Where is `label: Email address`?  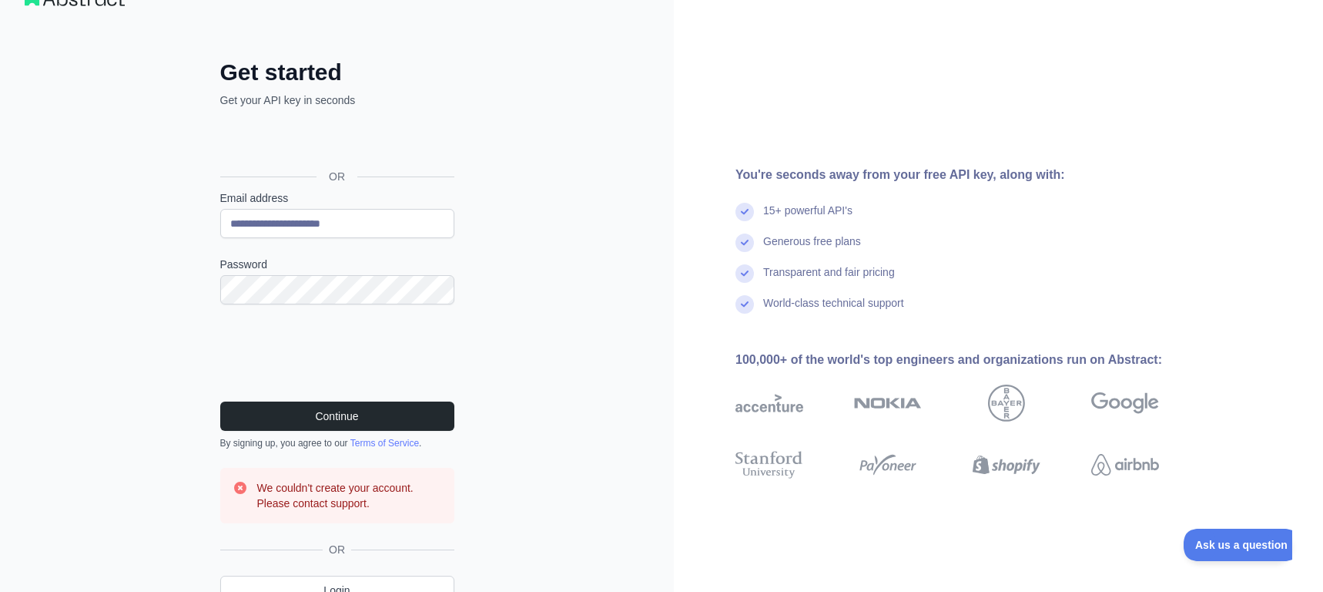 label: Email address is located at coordinates (337, 198).